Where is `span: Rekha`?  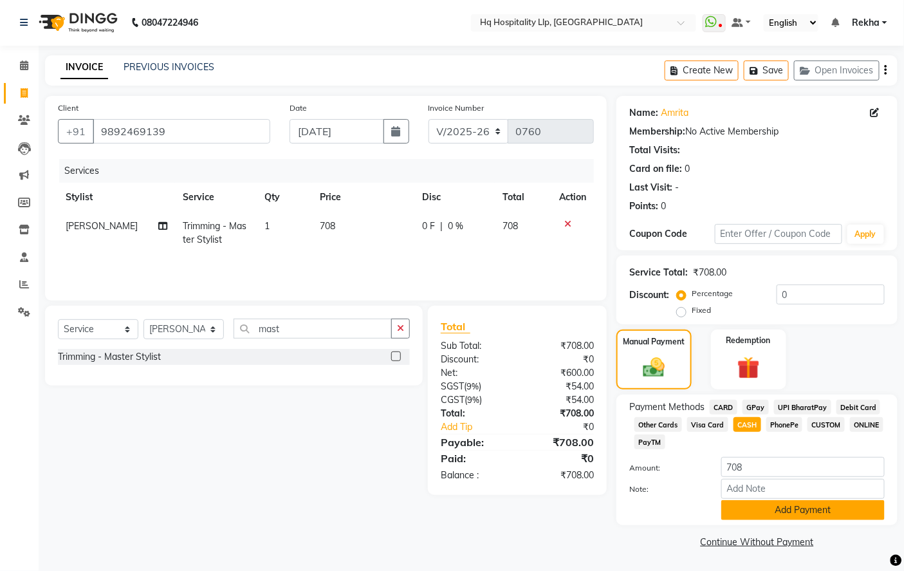
span: Rekha is located at coordinates (866, 23).